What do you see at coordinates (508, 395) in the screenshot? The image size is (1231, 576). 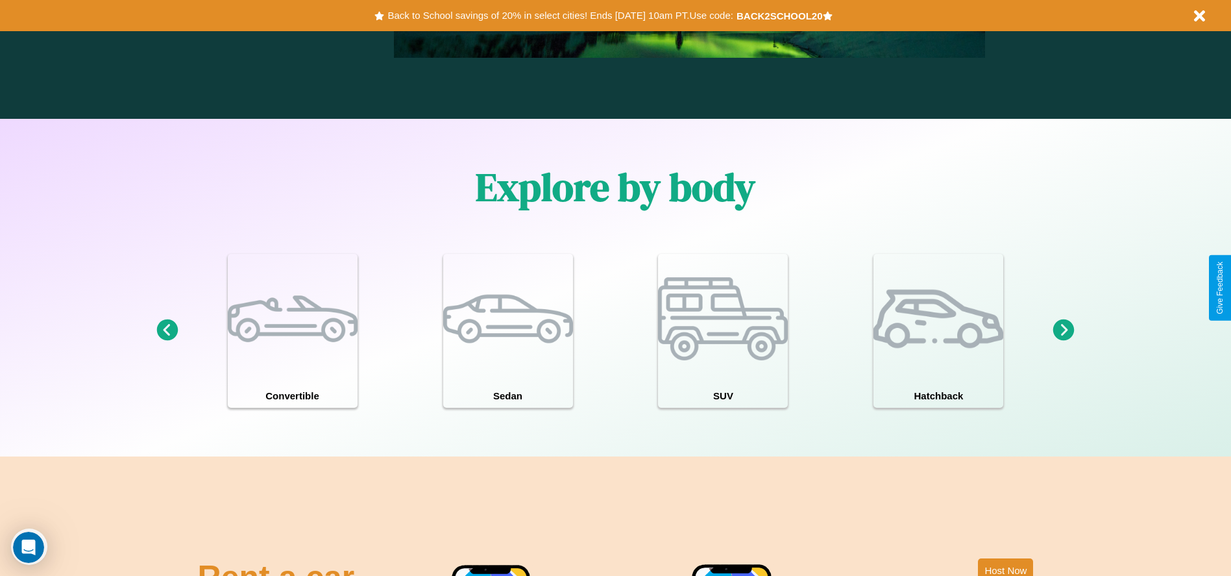 I see `h4: Sedan` at bounding box center [508, 395].